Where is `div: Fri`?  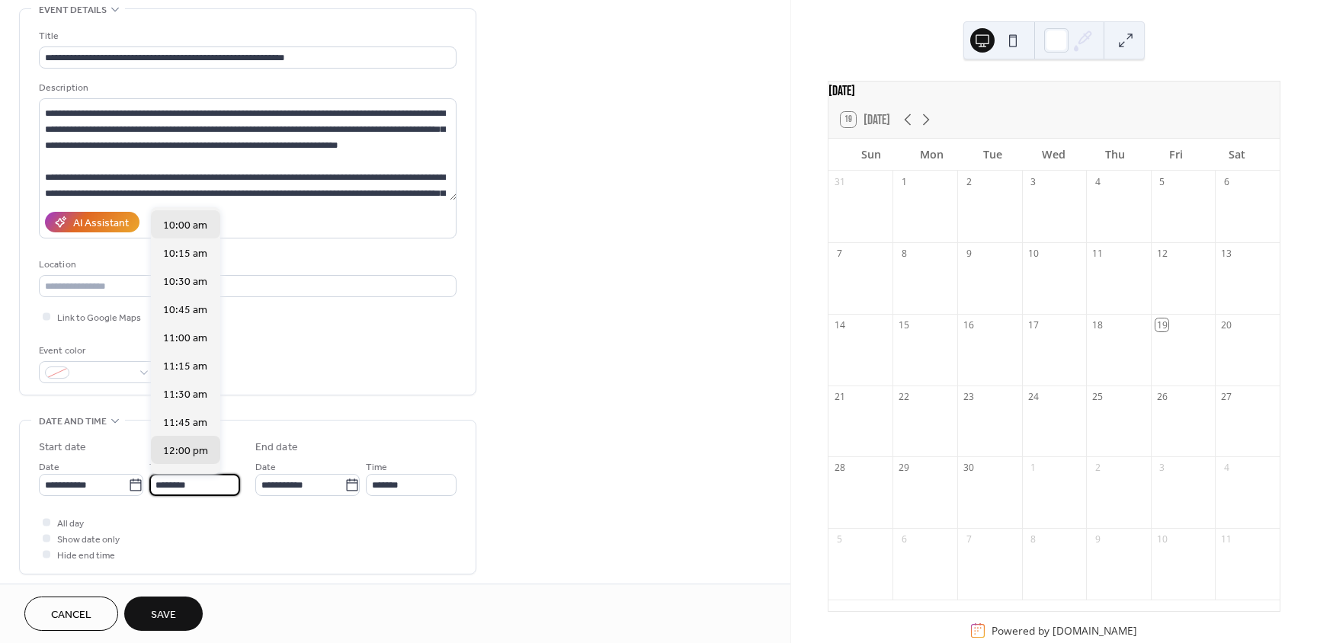
div: Fri is located at coordinates (1176, 154).